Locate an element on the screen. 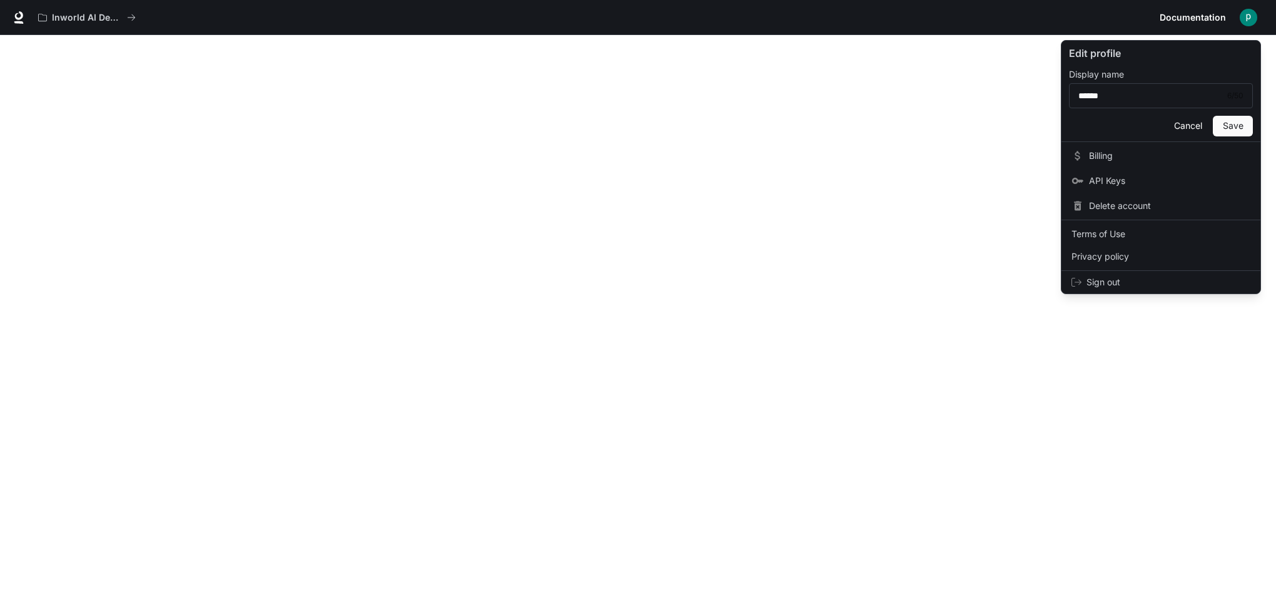  span: API Keys is located at coordinates (1170, 181).